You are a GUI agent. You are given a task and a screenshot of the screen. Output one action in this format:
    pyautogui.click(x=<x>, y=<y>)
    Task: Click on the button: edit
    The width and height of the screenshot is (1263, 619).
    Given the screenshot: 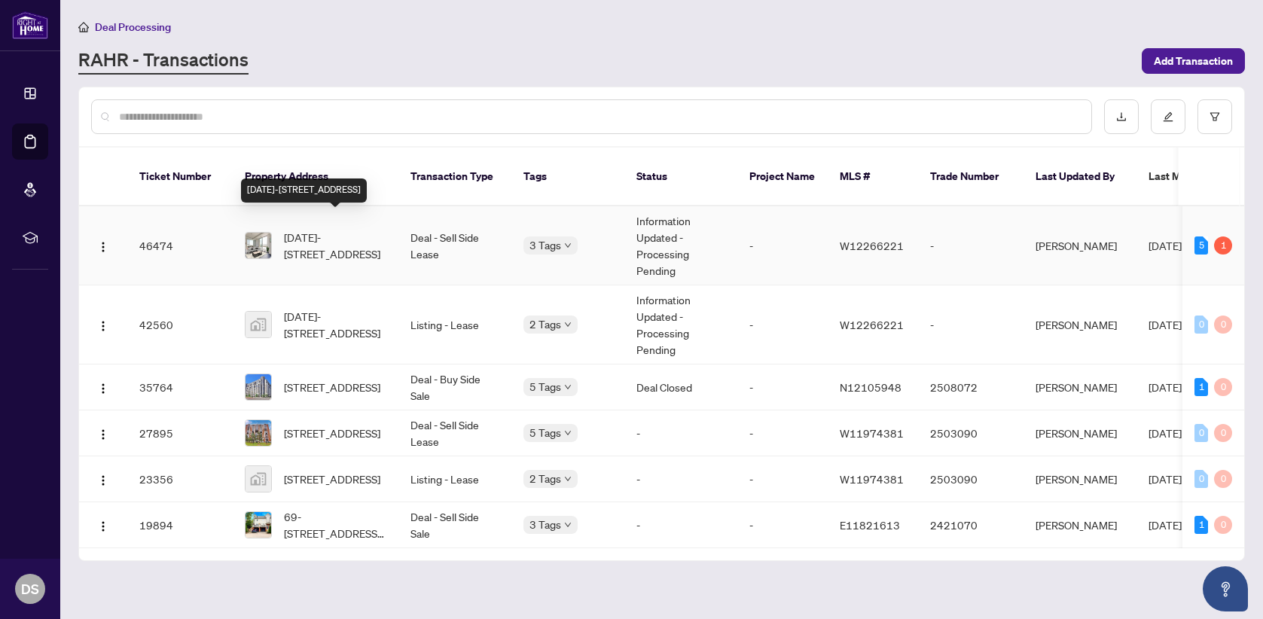 What is the action you would take?
    pyautogui.click(x=1169, y=117)
    